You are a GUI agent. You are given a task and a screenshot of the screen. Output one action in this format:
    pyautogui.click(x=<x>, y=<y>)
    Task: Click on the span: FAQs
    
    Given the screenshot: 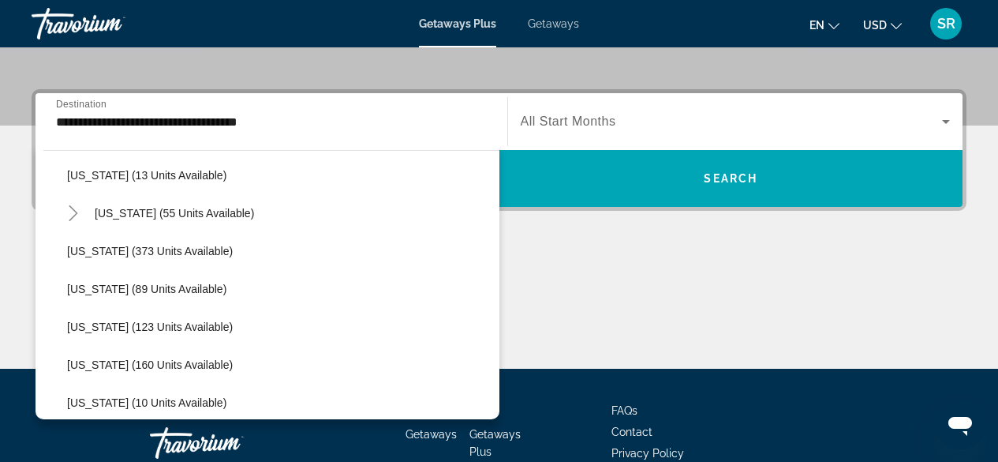 What is the action you would take?
    pyautogui.click(x=624, y=410)
    